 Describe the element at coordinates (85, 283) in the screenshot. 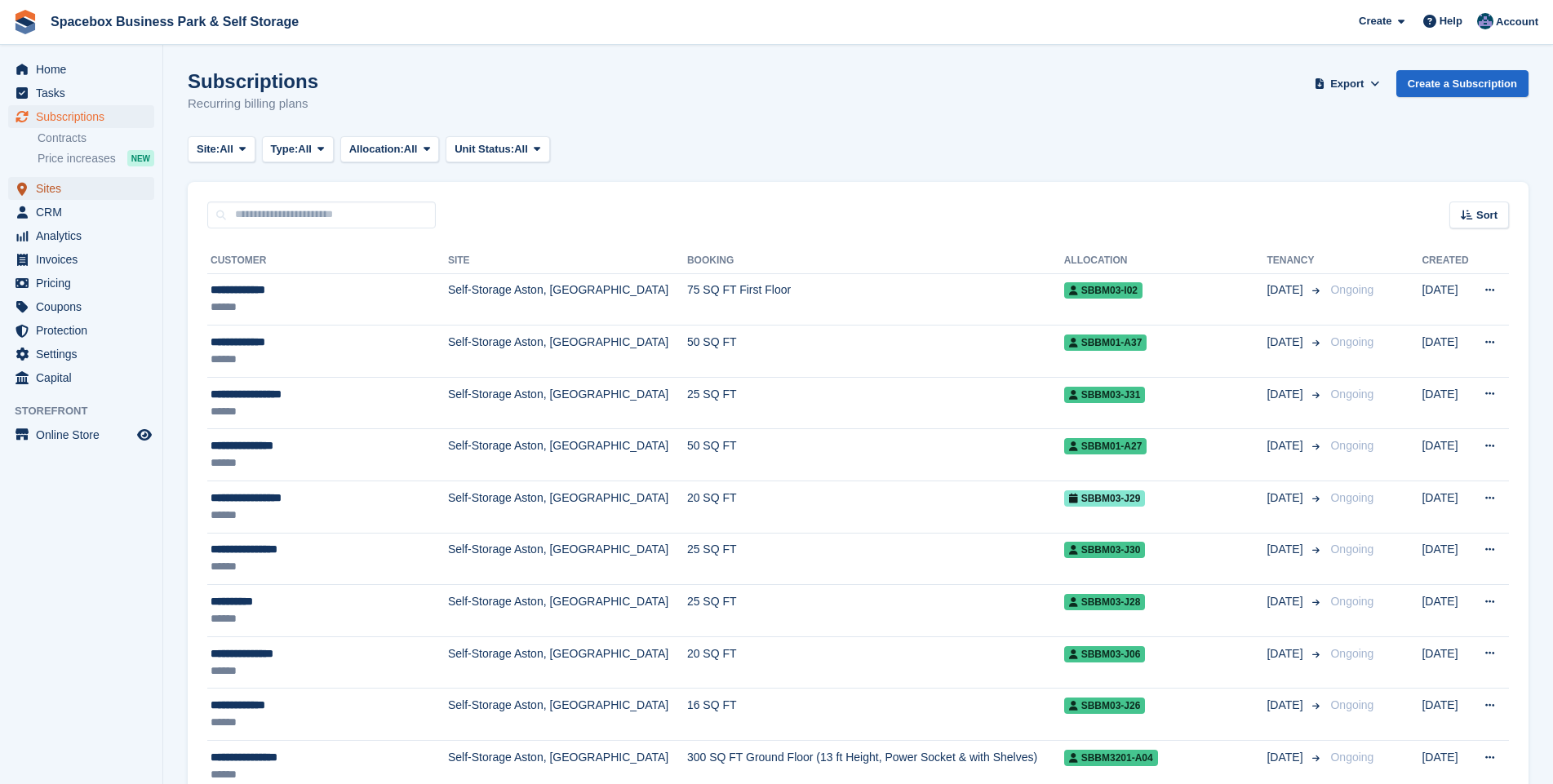

I see `span: Pricing` at that location.